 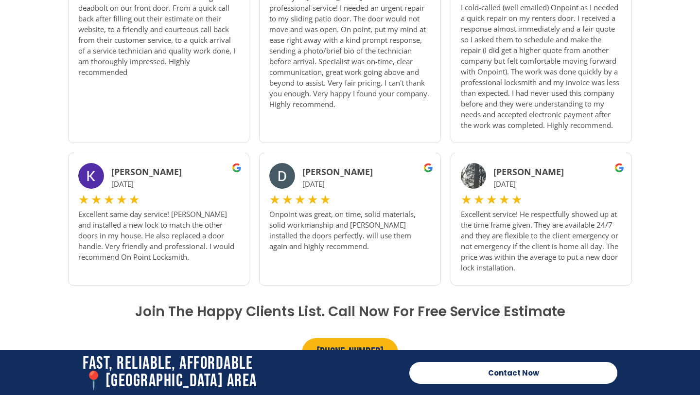 What do you see at coordinates (514, 372) in the screenshot?
I see `span: Contact Now` at bounding box center [514, 372].